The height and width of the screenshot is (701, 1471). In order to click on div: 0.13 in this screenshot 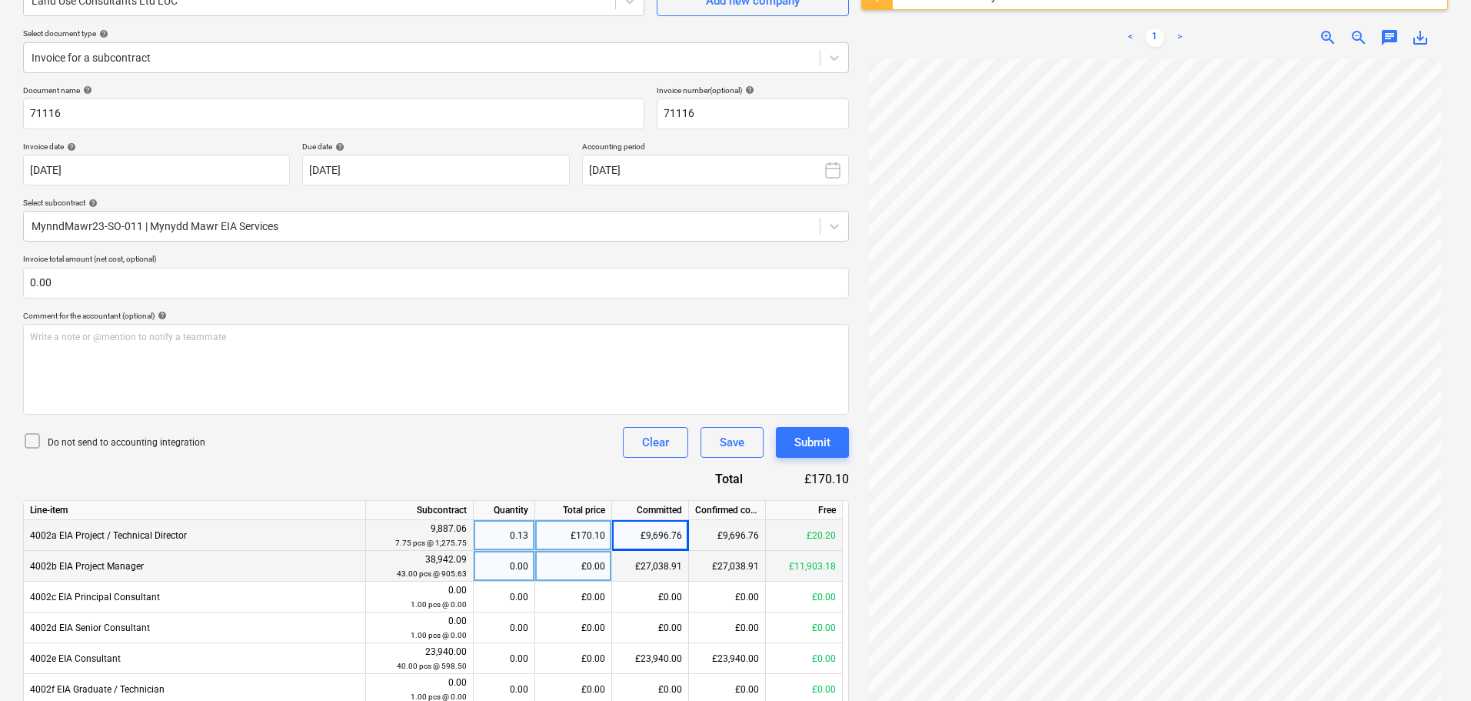, I will do `click(504, 535)`.